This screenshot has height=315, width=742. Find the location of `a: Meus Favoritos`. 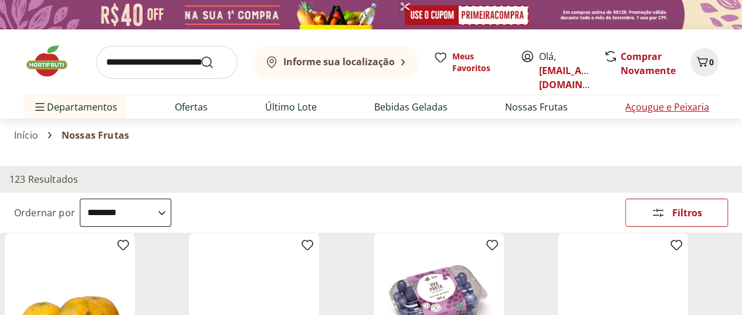

a: Meus Favoritos is located at coordinates (470, 62).